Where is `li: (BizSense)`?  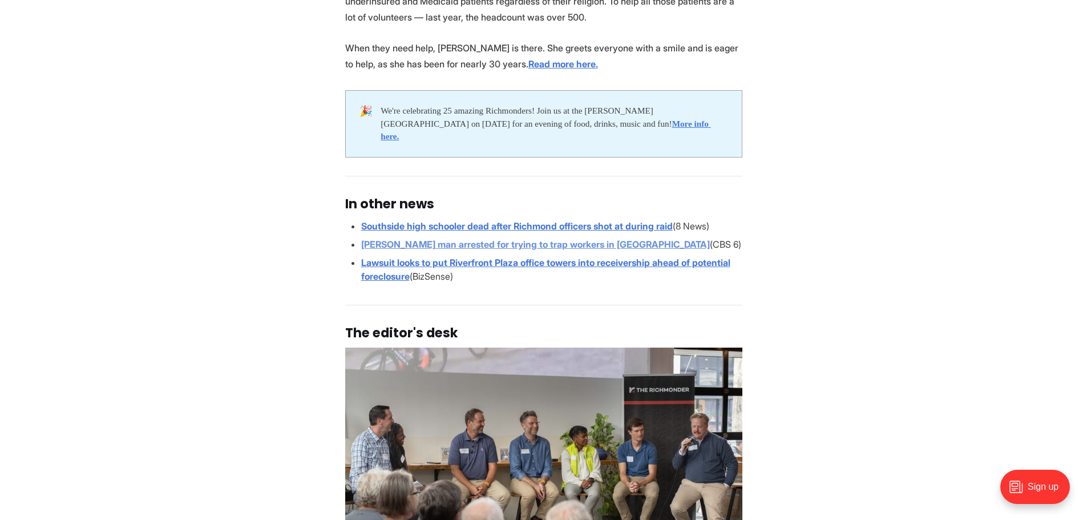
li: (BizSense) is located at coordinates (552, 269).